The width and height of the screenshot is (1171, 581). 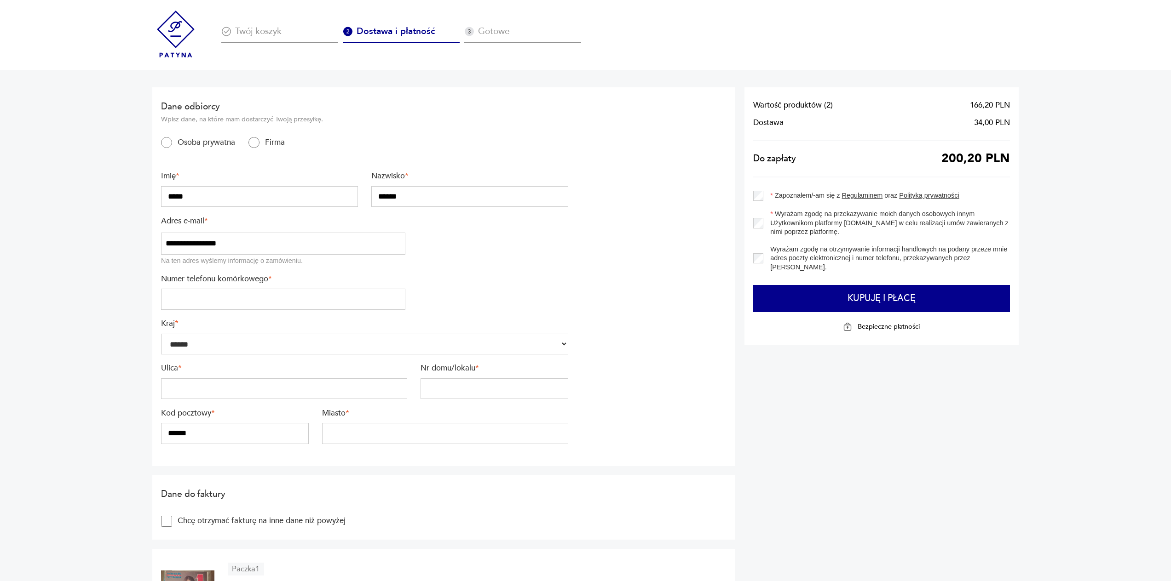 I want to click on span: Wartość produktów ( 2 ), so click(x=793, y=105).